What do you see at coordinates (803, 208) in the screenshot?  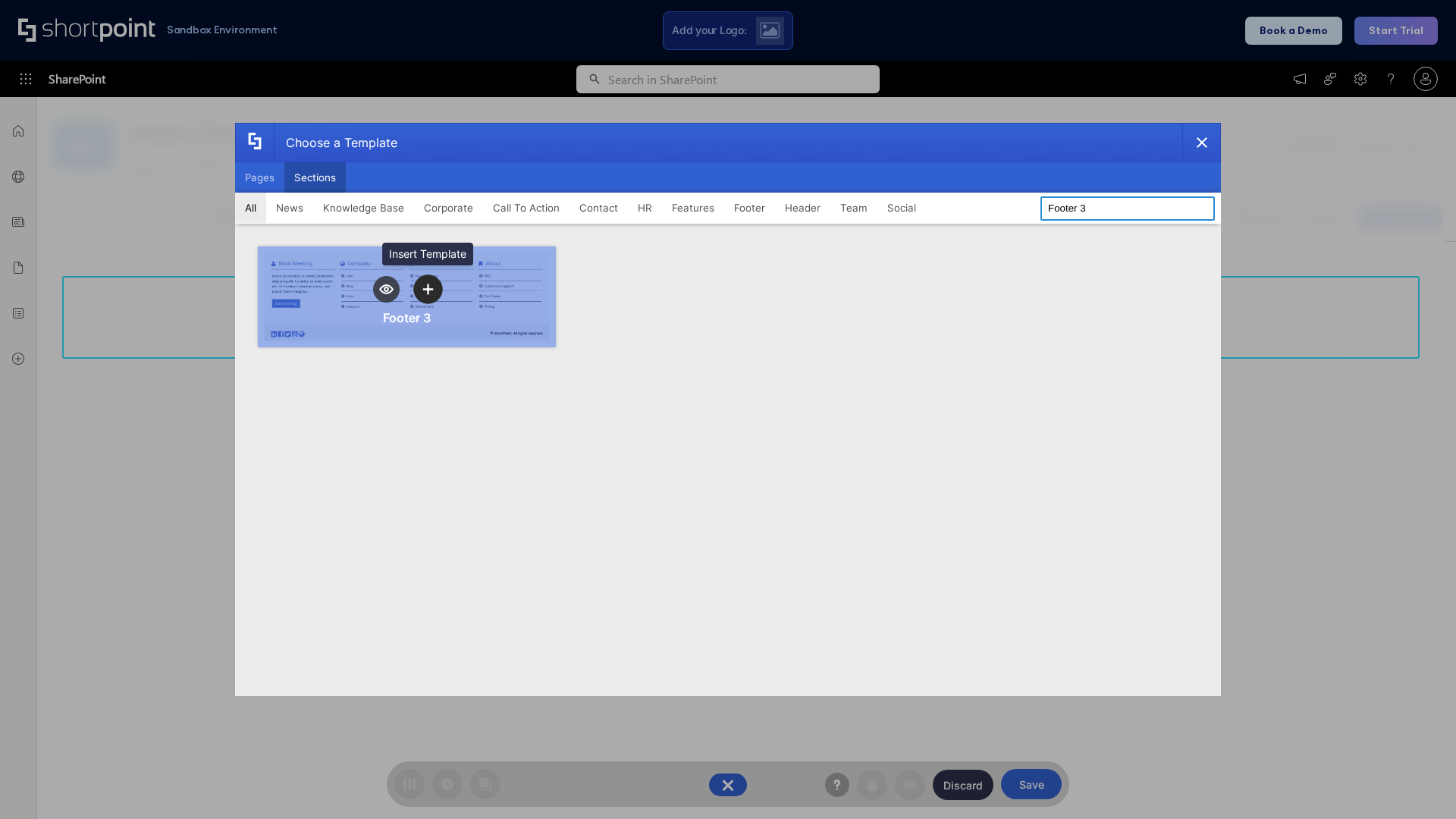 I see `button: Header` at bounding box center [803, 208].